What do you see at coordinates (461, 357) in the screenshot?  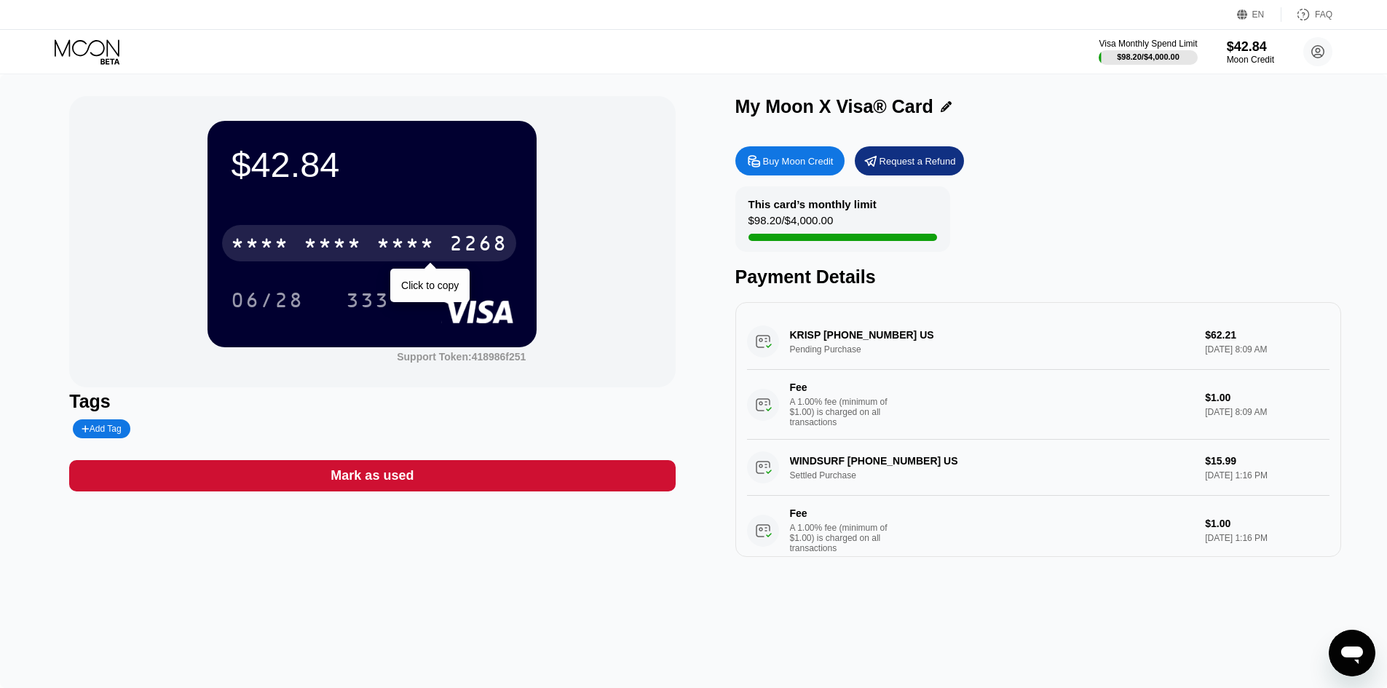 I see `div: Support Token:418986f251` at bounding box center [461, 357].